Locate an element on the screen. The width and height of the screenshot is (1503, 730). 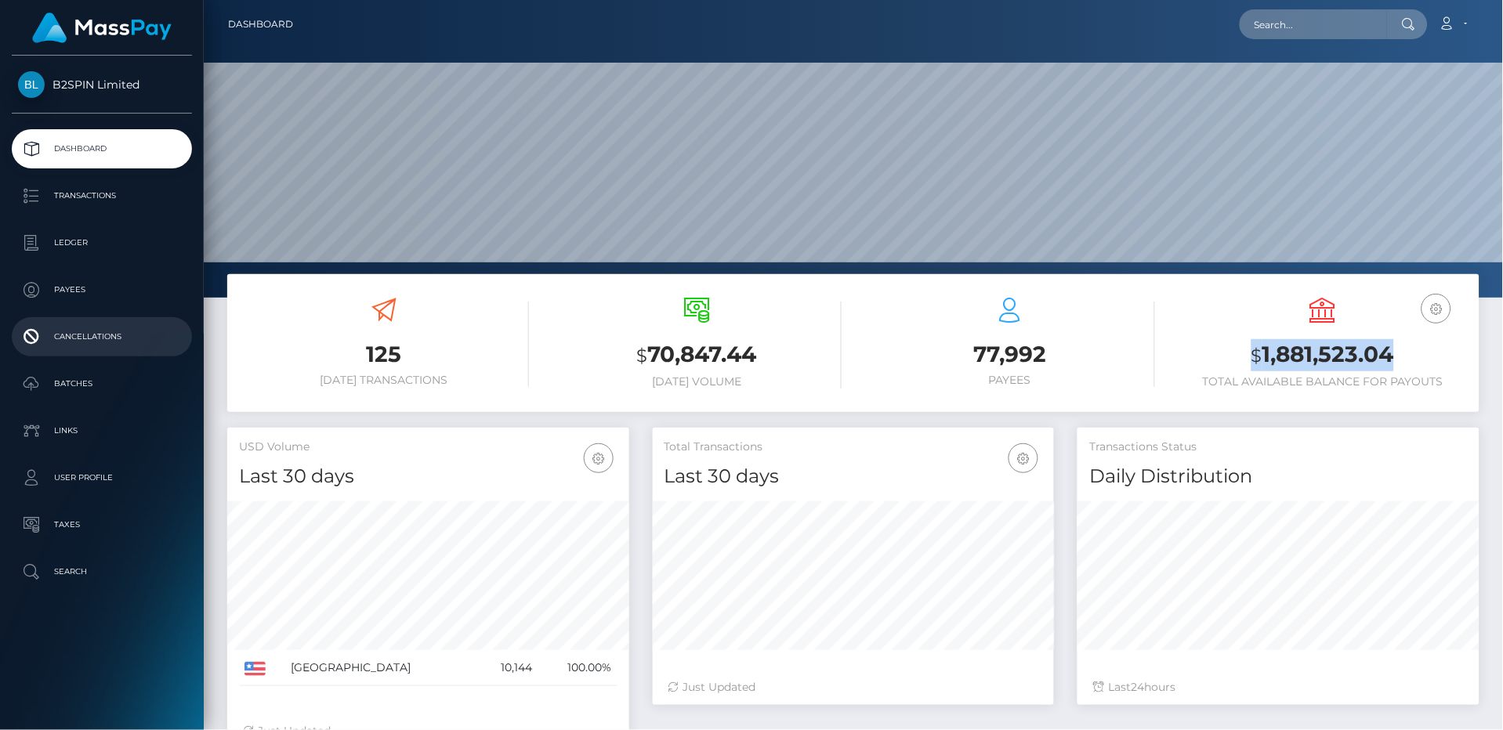
span: 24 is located at coordinates (1137, 687).